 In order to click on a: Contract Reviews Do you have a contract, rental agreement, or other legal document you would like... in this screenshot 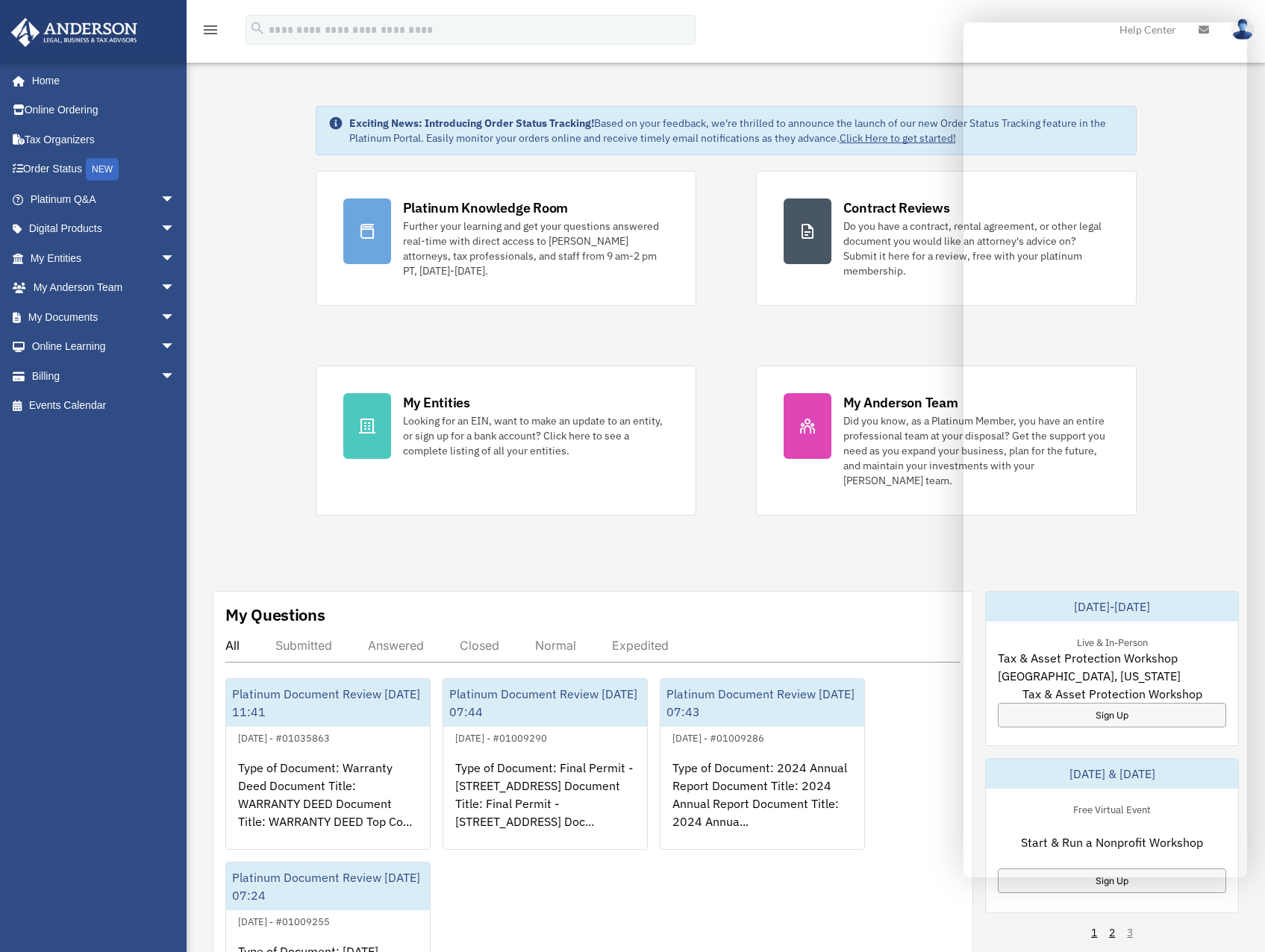, I will do `click(947, 238)`.